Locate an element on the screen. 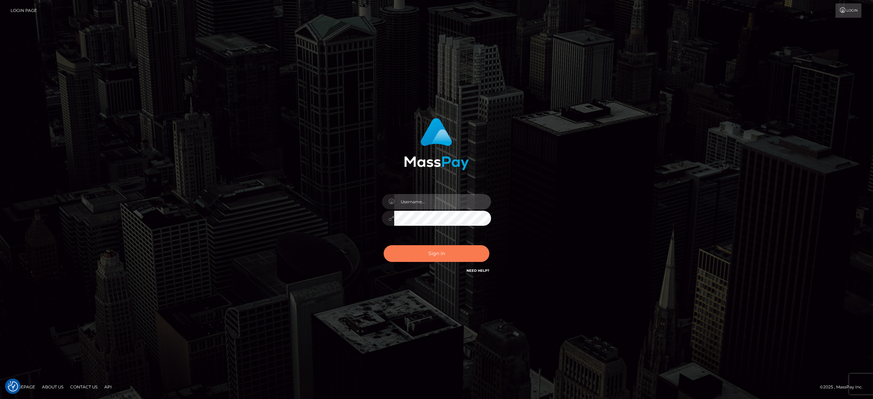 The width and height of the screenshot is (873, 399). a: Login is located at coordinates (848, 11).